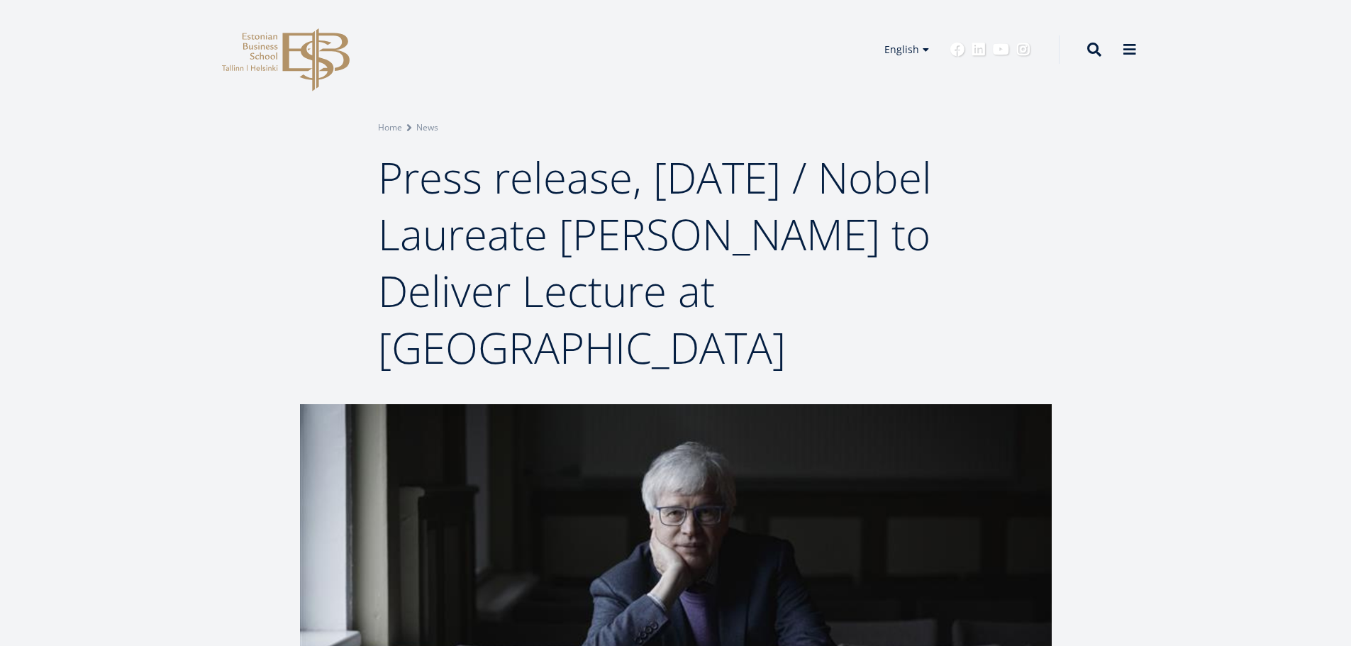  I want to click on a: News, so click(427, 128).